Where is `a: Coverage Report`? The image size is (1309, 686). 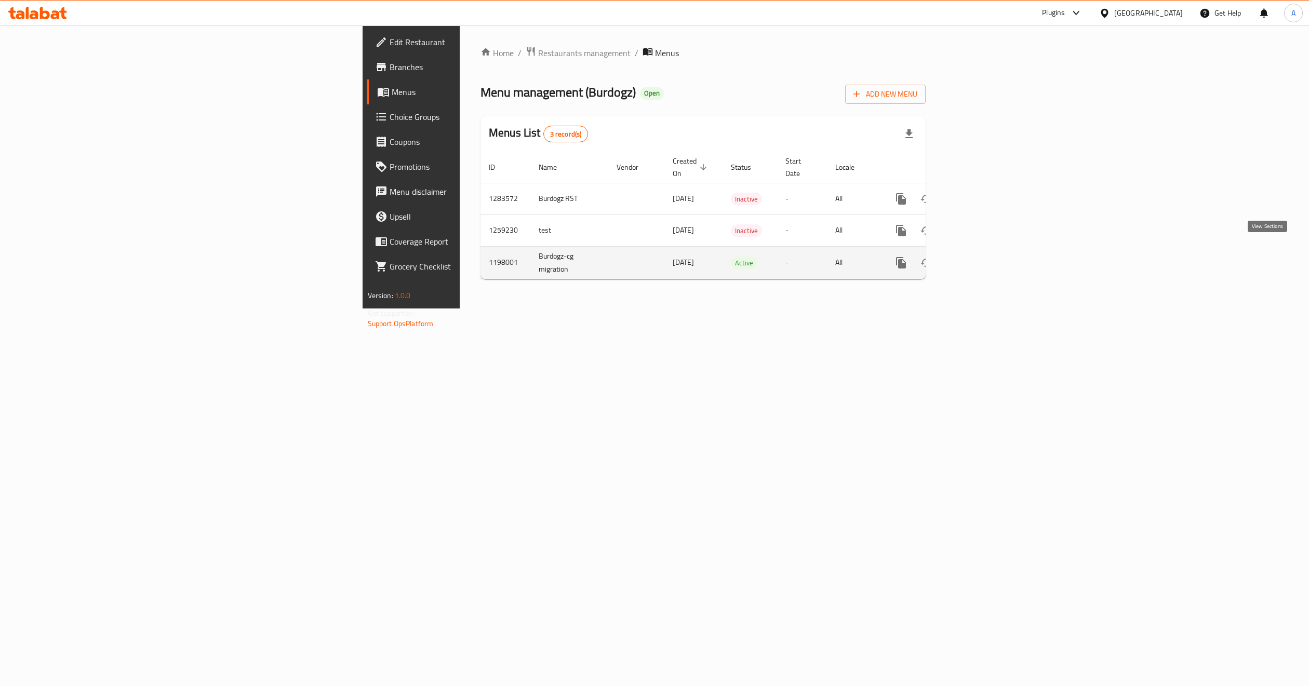
a: Coverage Report is located at coordinates (474, 242).